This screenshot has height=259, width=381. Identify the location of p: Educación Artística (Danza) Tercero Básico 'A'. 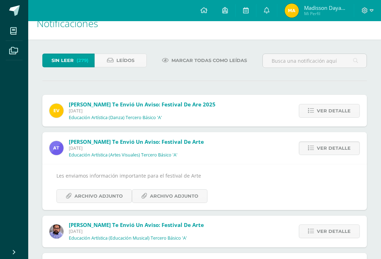
(115, 118).